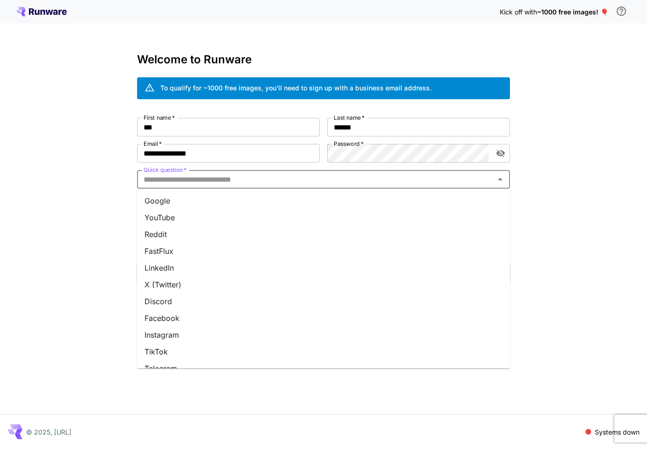  I want to click on img: tab_domain_overview_orange.svg, so click(29, 58).